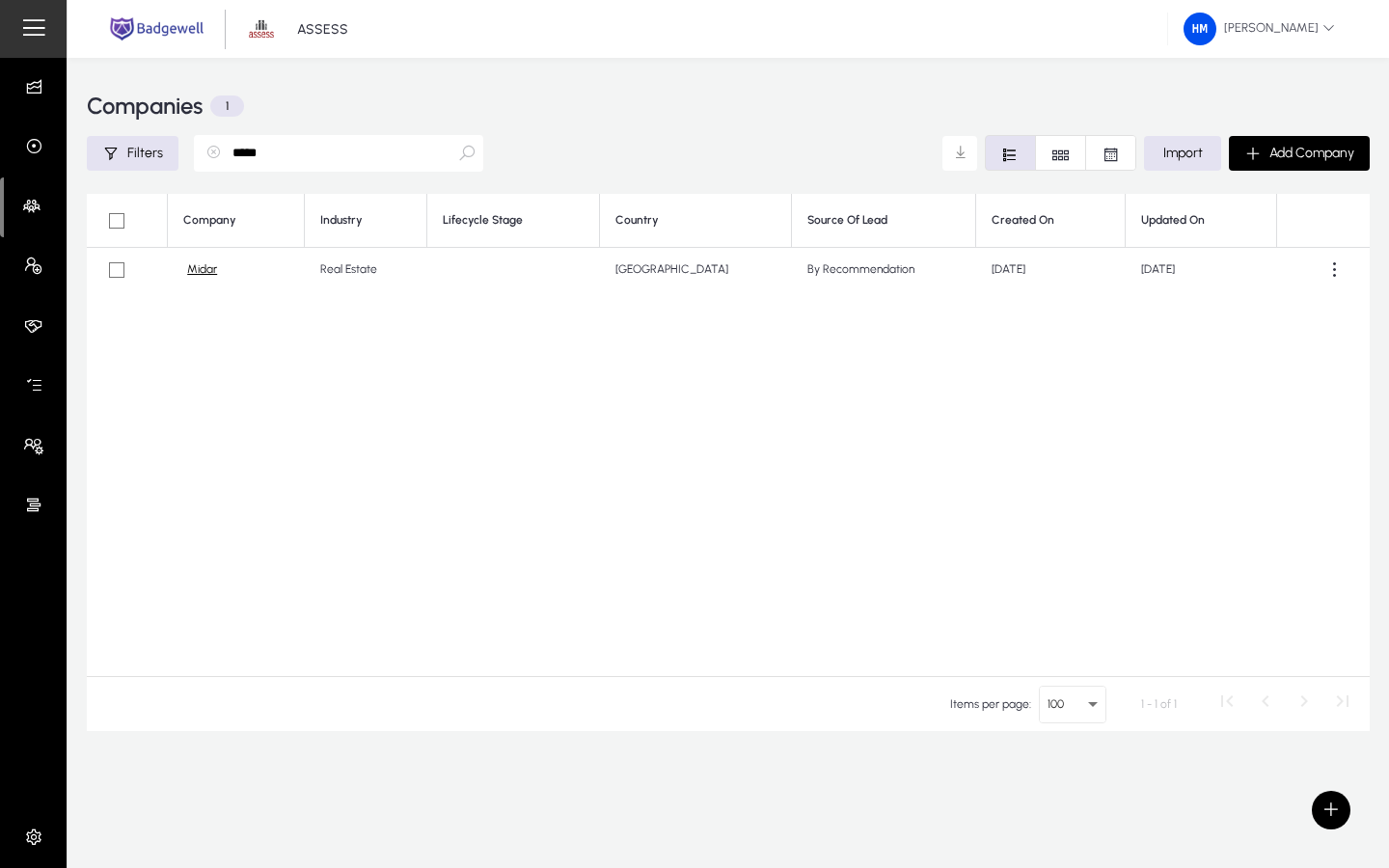 The height and width of the screenshot is (868, 1389). What do you see at coordinates (132, 154) in the screenshot?
I see `button: Filters` at bounding box center [132, 154].